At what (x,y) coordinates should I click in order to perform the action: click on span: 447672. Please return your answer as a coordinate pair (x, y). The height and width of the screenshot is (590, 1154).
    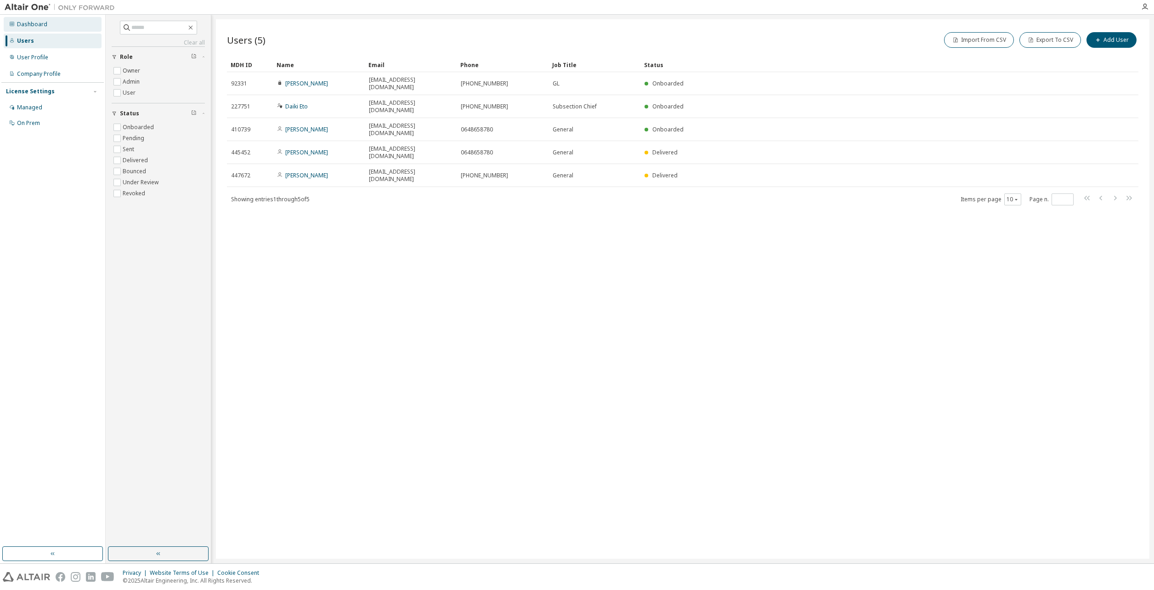
    Looking at the image, I should click on (241, 175).